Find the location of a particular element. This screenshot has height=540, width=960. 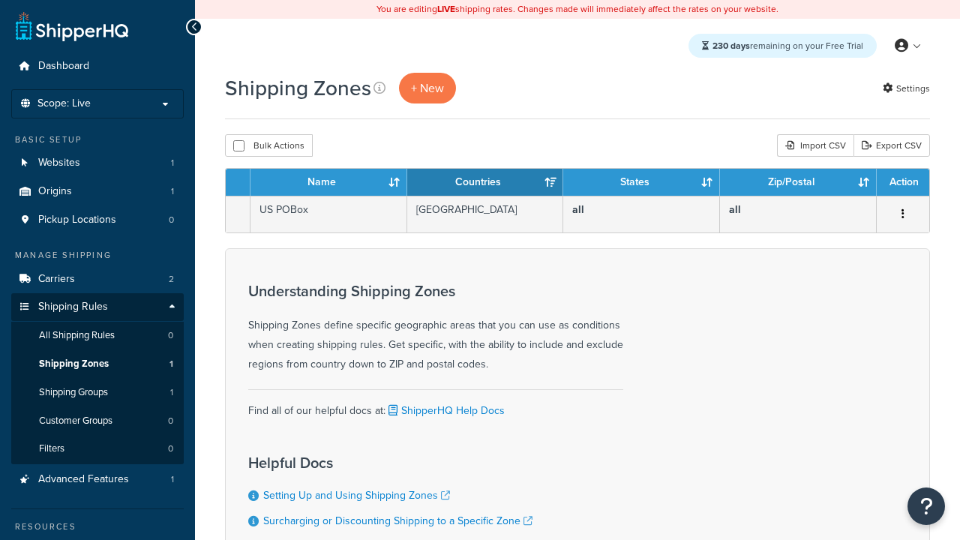

a: Customer Groups 0 is located at coordinates (97, 421).